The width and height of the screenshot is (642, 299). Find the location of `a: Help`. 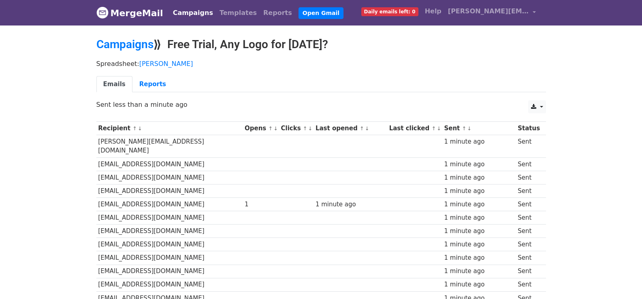

a: Help is located at coordinates (433, 11).